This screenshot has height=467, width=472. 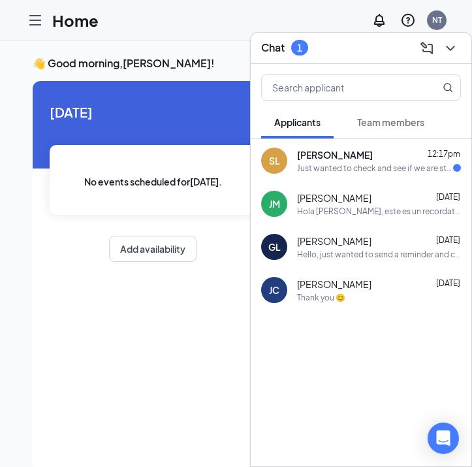 What do you see at coordinates (339, 87) in the screenshot?
I see `input: Search applicant` at bounding box center [339, 87].